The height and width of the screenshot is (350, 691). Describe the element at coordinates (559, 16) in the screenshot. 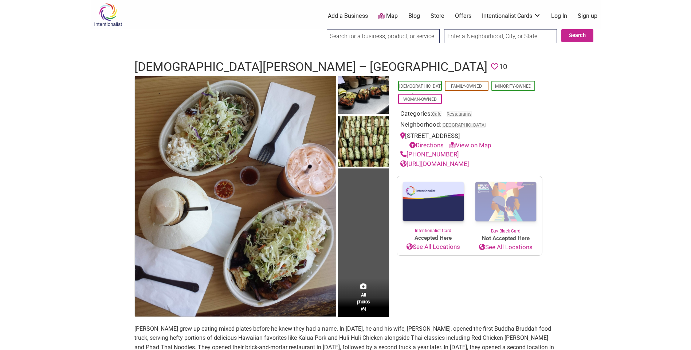

I see `a: Log In` at that location.